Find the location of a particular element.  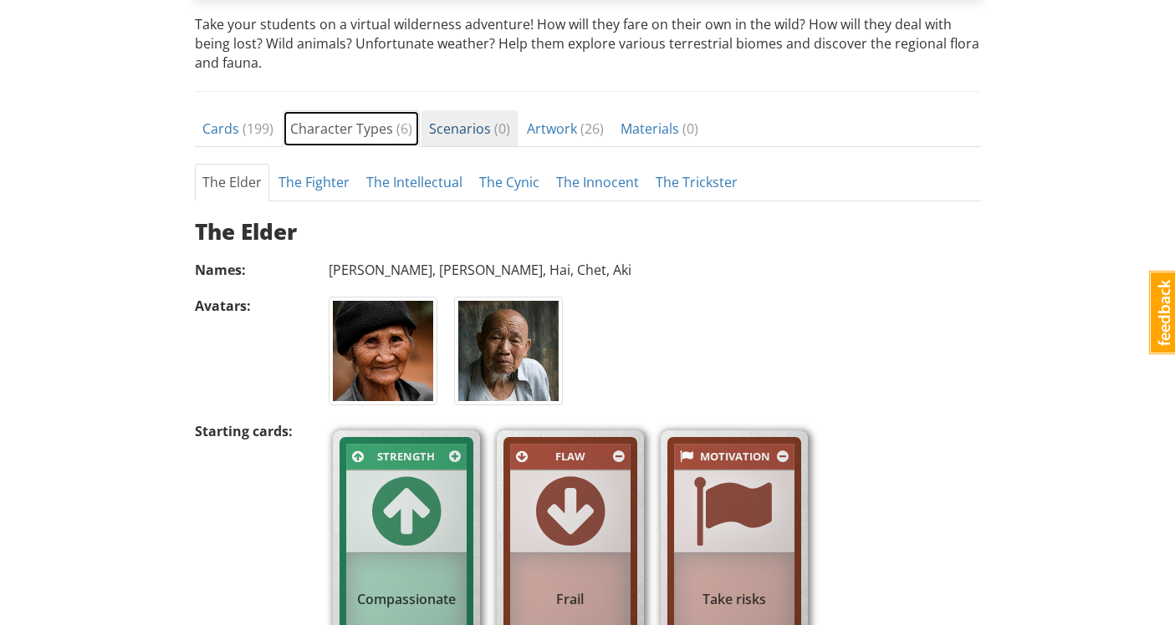

span: Materials is located at coordinates (659, 129).